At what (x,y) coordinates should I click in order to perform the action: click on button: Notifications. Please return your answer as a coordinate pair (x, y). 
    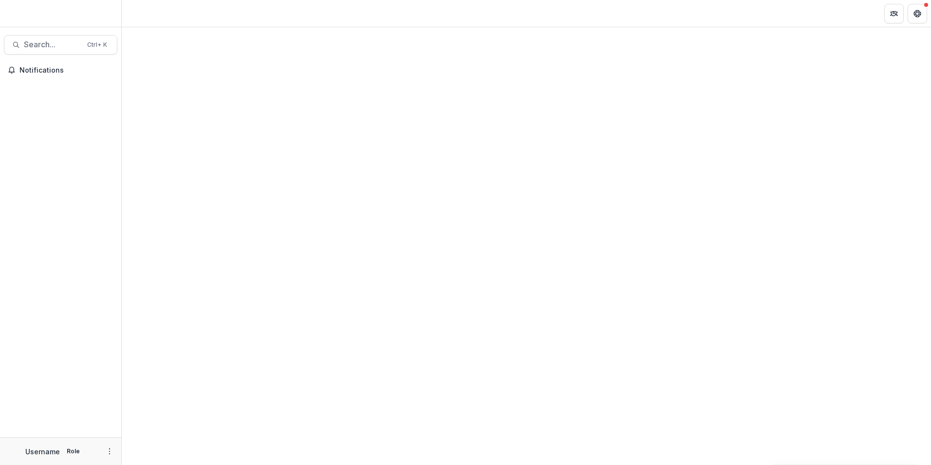
    Looking at the image, I should click on (60, 70).